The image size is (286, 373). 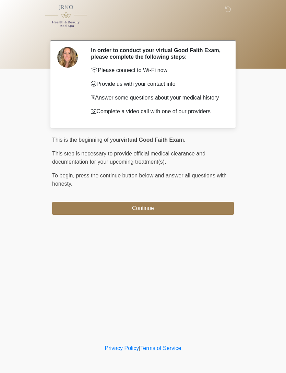 I want to click on span: press the continue button below and answer all questions with honesty., so click(x=139, y=179).